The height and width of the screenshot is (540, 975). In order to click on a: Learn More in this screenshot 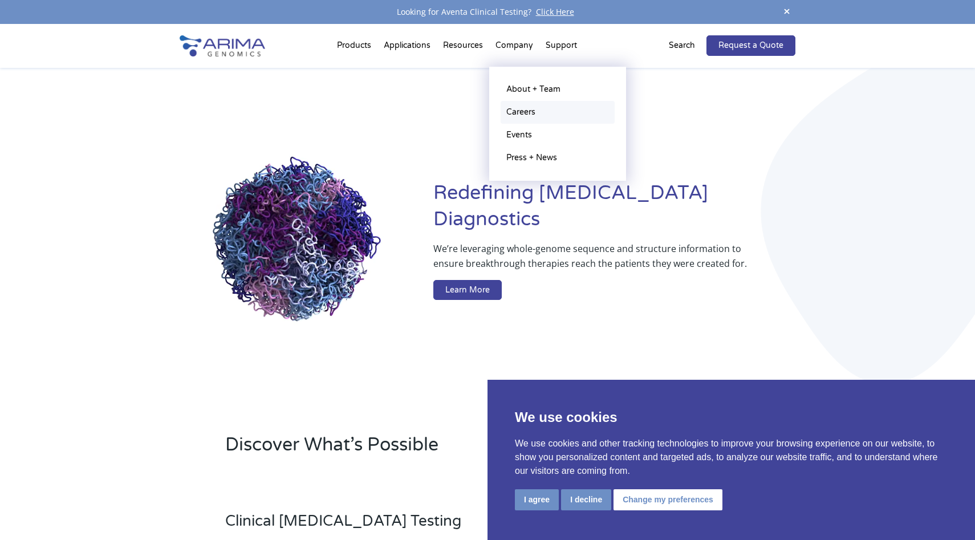, I will do `click(468, 290)`.